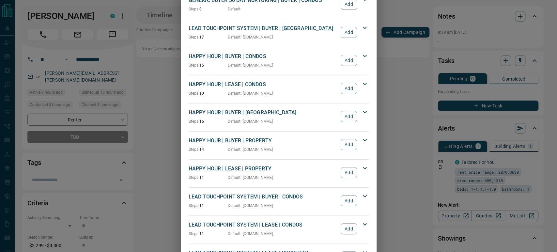 The height and width of the screenshot is (252, 557). I want to click on p: 15, so click(208, 65).